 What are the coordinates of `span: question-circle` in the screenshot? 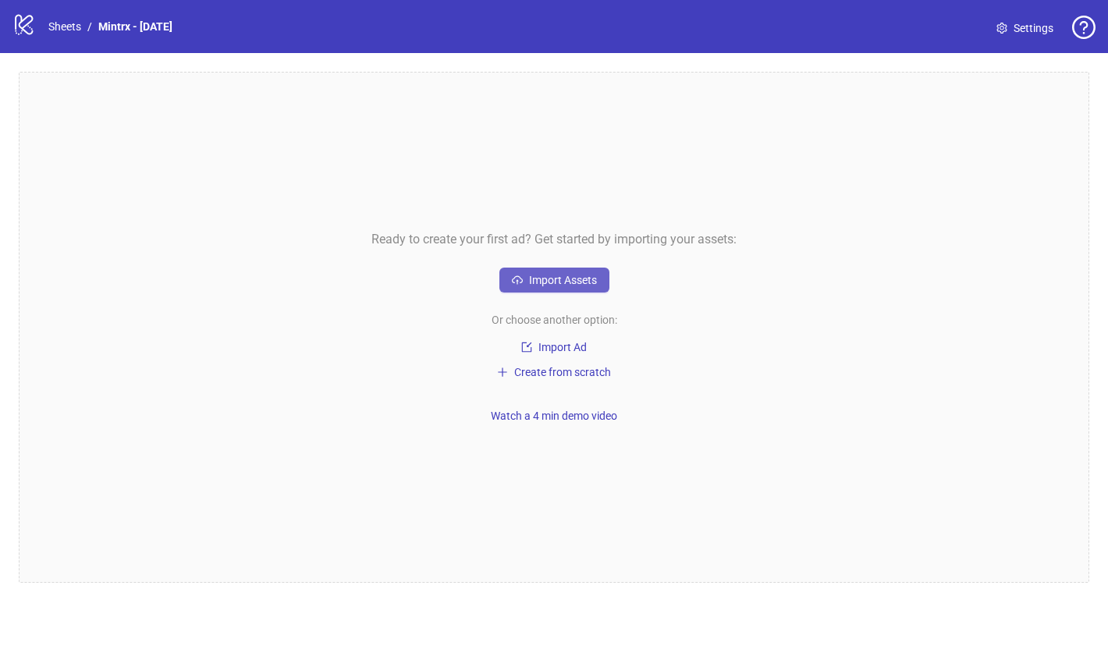 It's located at (1083, 27).